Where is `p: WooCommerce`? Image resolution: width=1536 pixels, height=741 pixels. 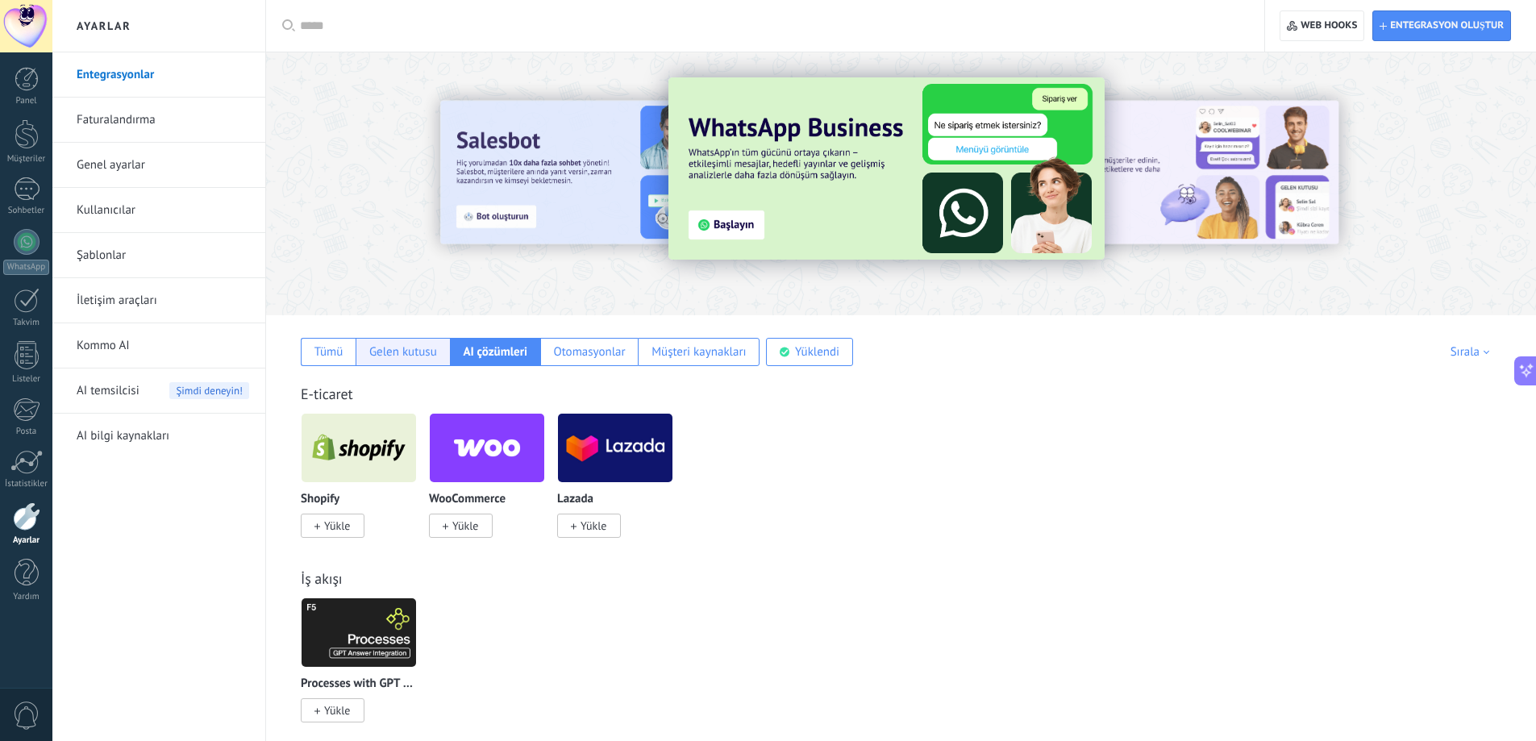
p: WooCommerce is located at coordinates (467, 499).